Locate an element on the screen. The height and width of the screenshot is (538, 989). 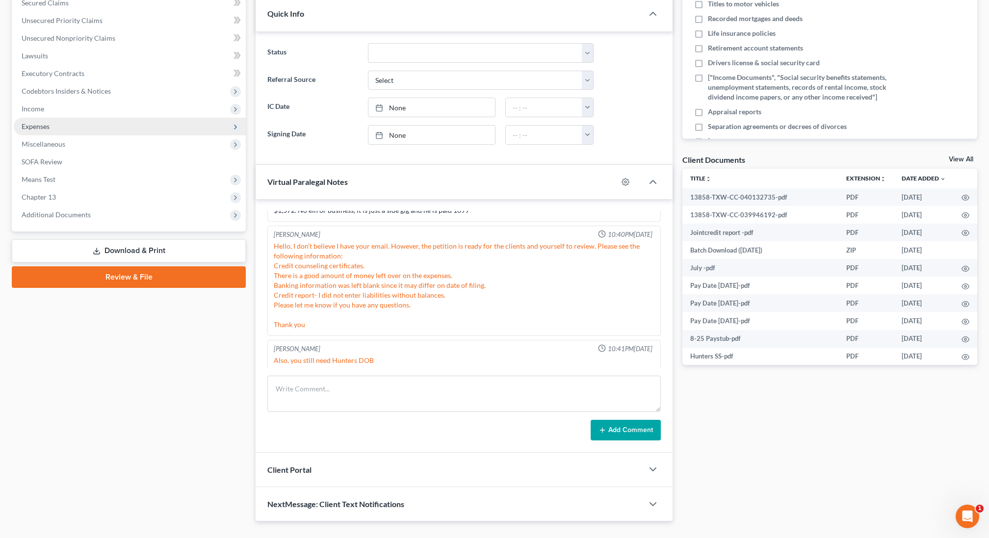
a: Executory Contracts is located at coordinates (130, 74).